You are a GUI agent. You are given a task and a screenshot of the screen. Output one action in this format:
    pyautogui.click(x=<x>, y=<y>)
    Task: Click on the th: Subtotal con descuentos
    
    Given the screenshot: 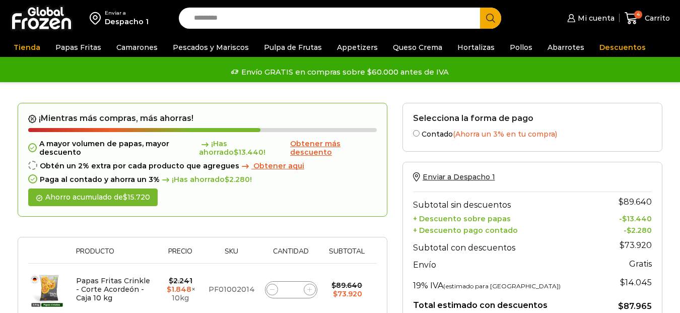 What is the action you would take?
    pyautogui.click(x=507, y=245)
    